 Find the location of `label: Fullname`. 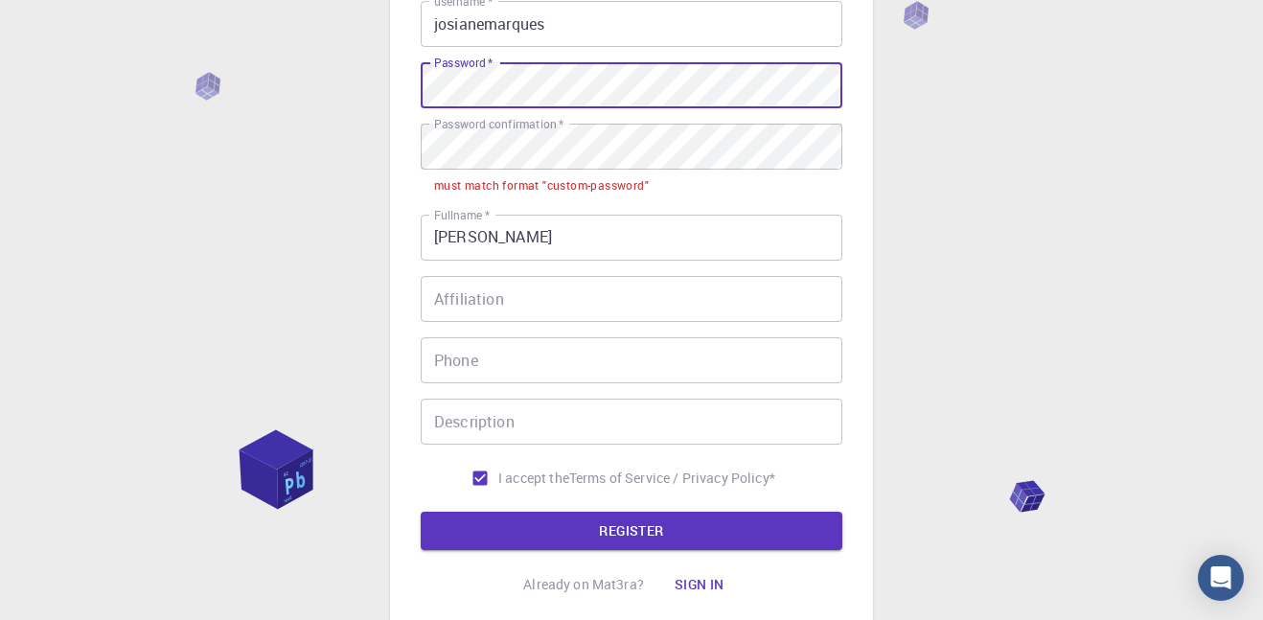

label: Fullname is located at coordinates (462, 215).